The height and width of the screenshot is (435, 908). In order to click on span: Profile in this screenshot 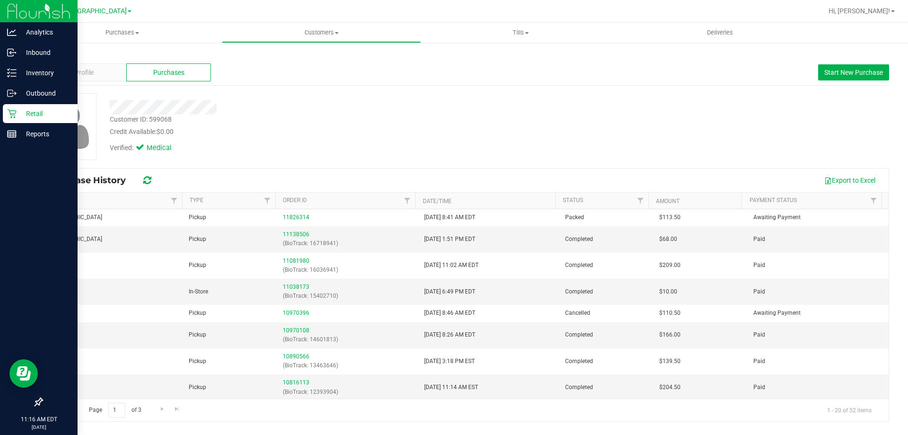, I will do `click(84, 72)`.